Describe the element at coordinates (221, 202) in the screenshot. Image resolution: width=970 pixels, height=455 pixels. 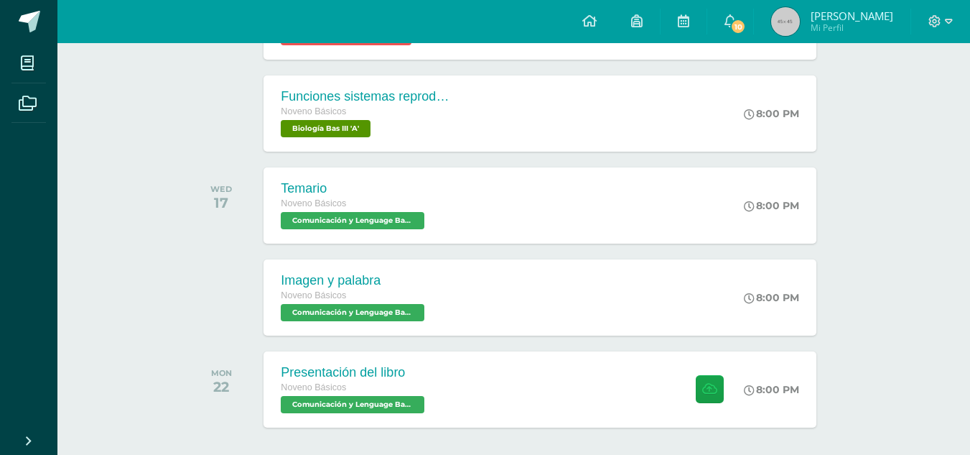
I see `div: 17` at that location.